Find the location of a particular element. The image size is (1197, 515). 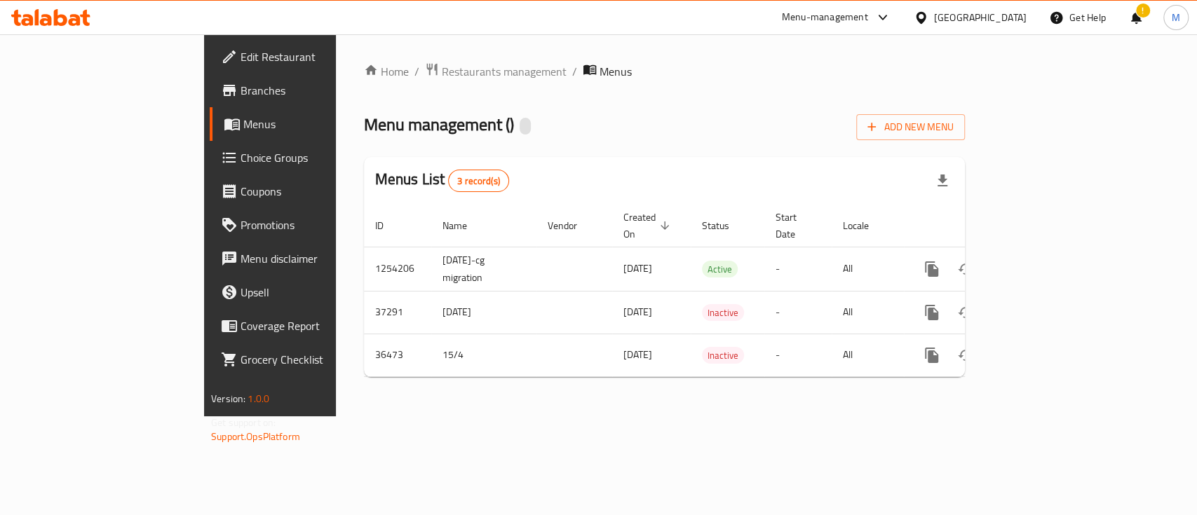

span: Vendor is located at coordinates (572, 226).